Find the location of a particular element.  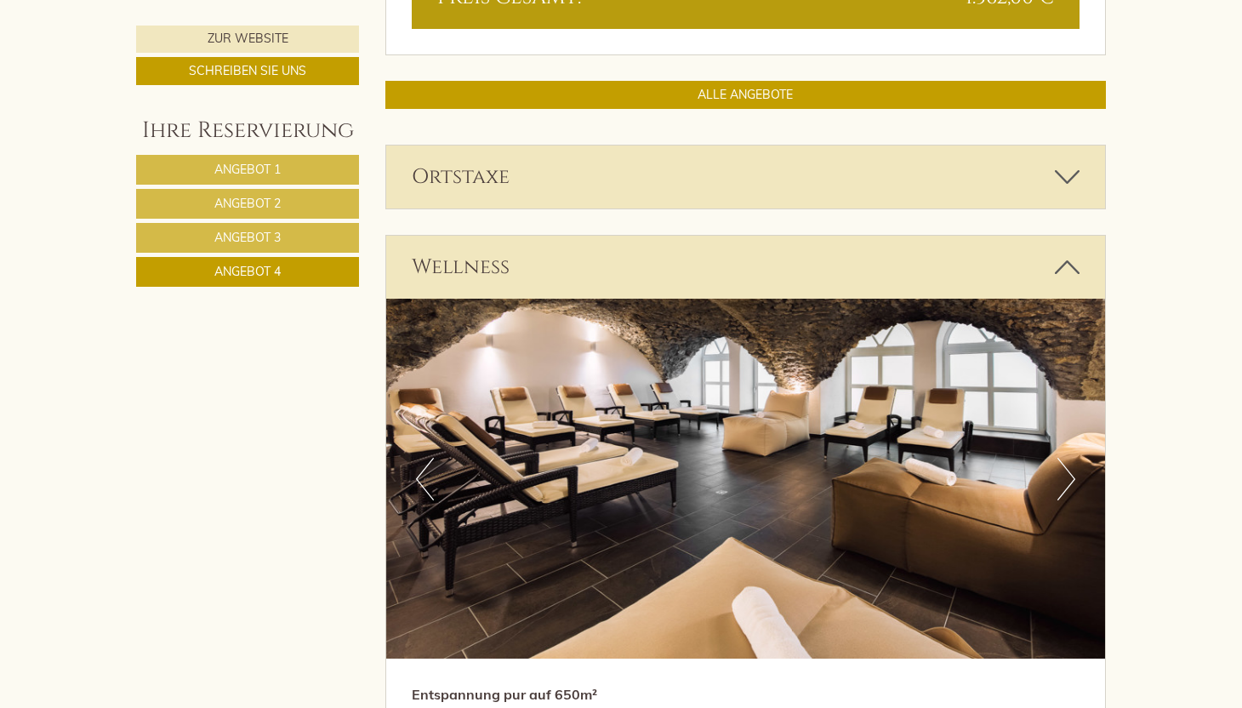

a: Zur Website is located at coordinates (248, 39).